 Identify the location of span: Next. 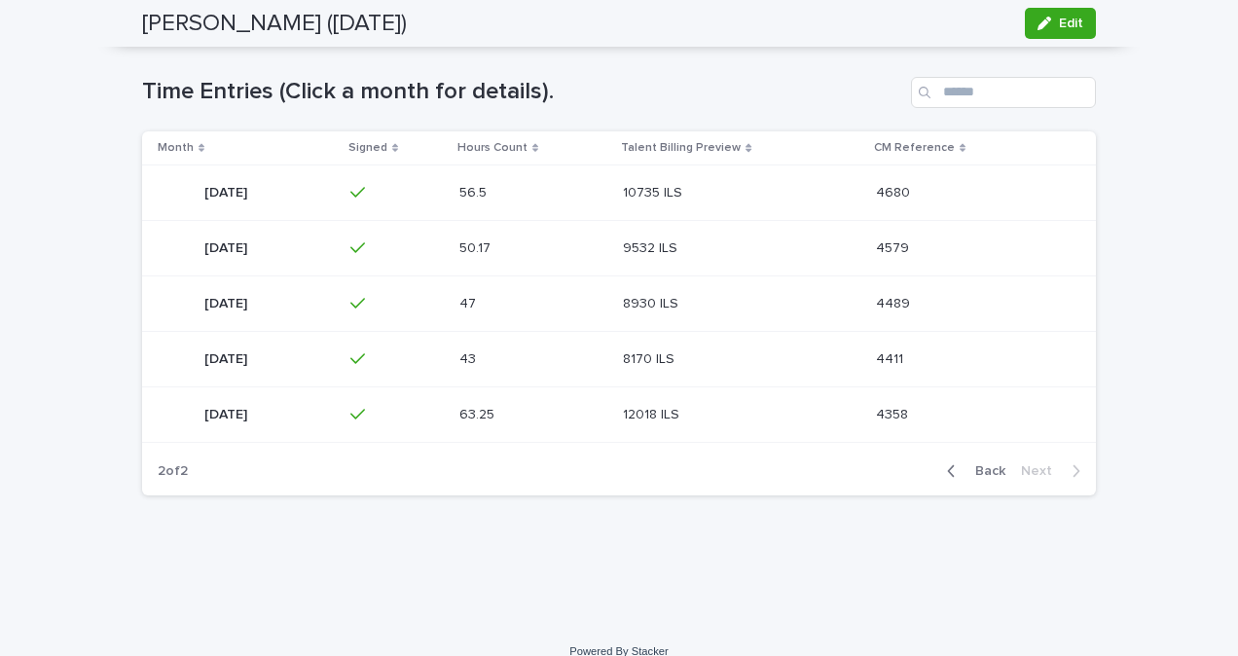
(1042, 471).